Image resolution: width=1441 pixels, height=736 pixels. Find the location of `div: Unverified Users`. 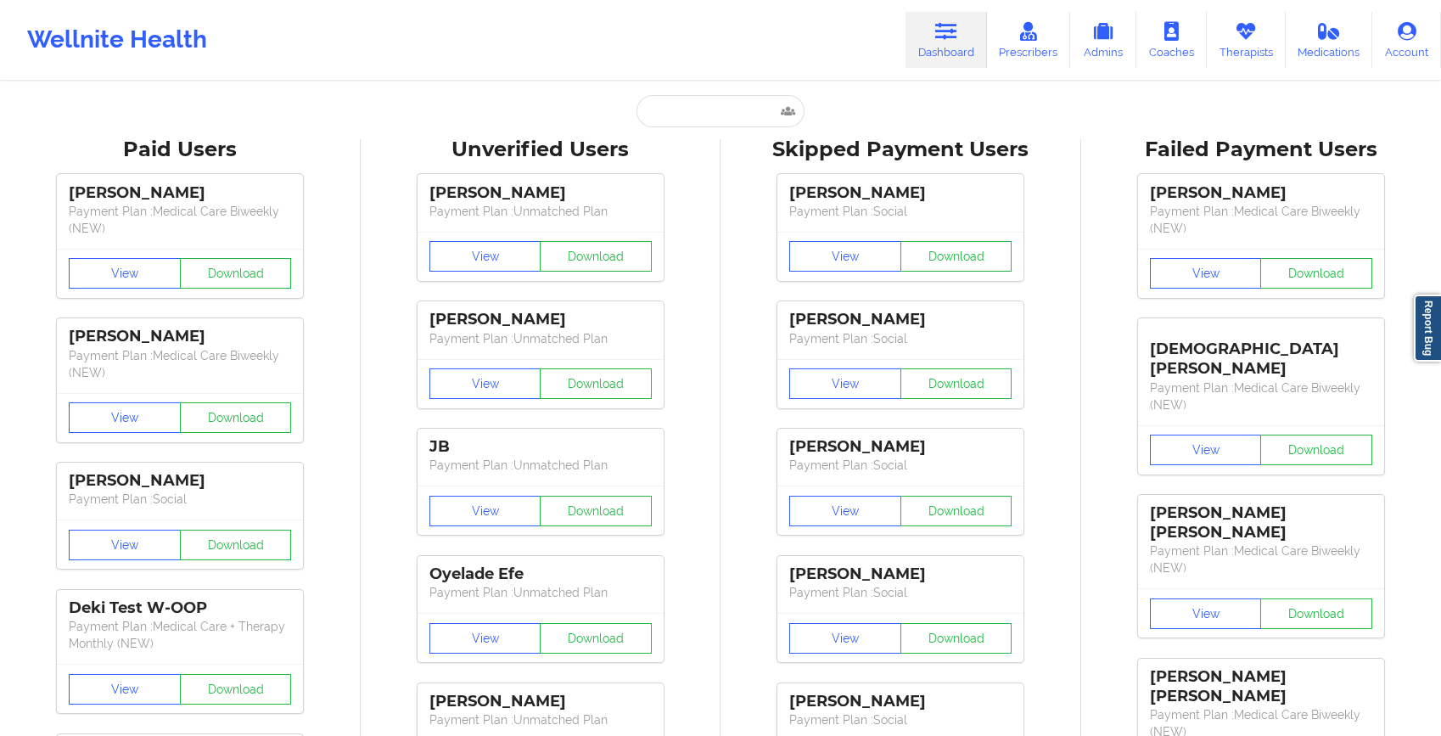

div: Unverified Users is located at coordinates (541, 149).